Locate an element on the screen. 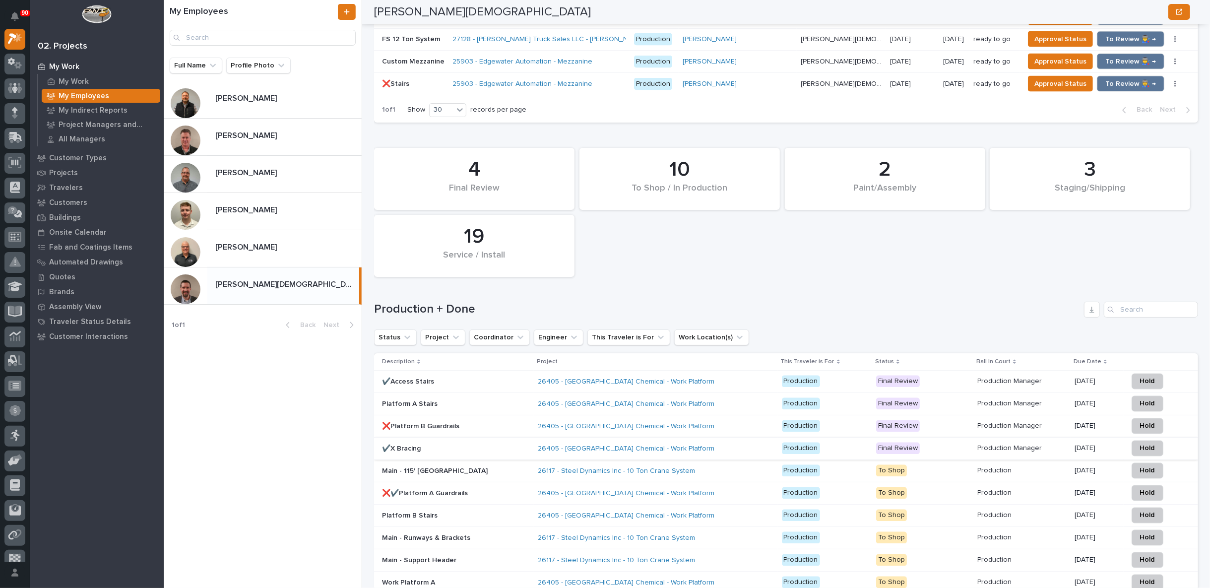 Image resolution: width=1210 pixels, height=588 pixels. p: Description is located at coordinates (398, 362).